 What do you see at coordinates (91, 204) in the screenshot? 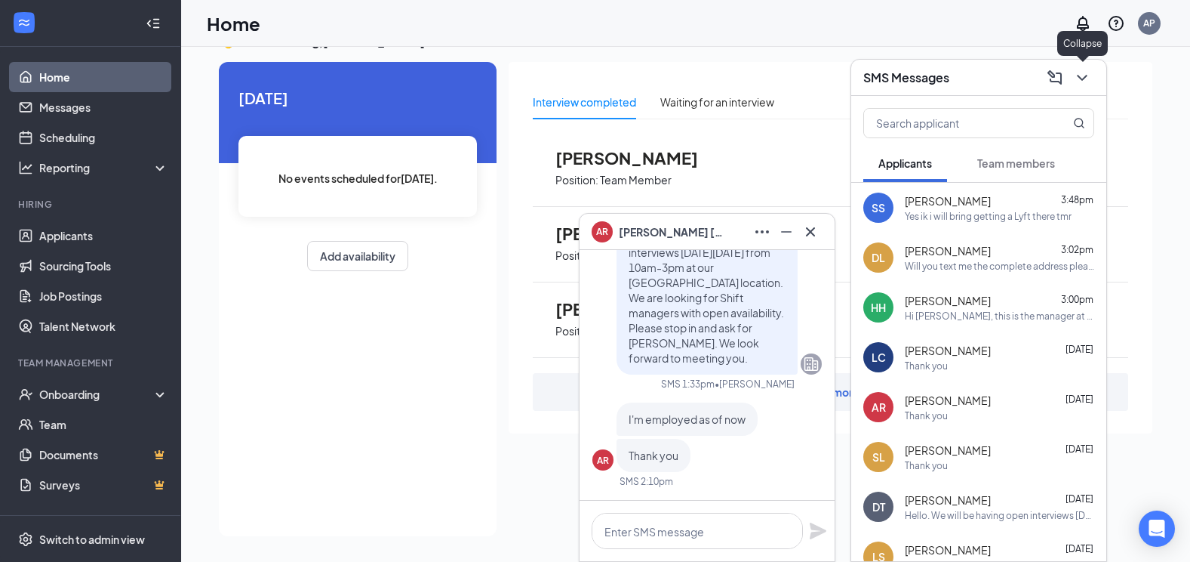
I see `div: Hiring` at bounding box center [91, 204].